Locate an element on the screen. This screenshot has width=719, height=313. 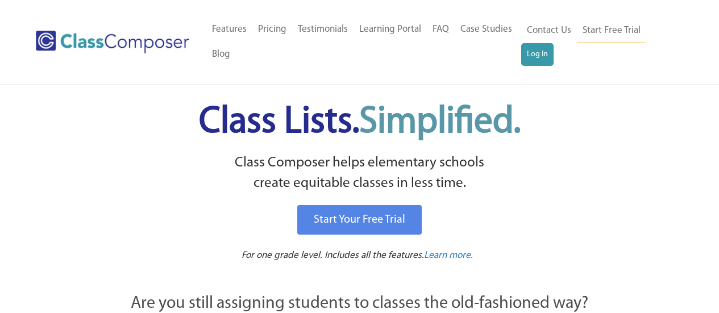
img: Class Composer is located at coordinates (113, 42).